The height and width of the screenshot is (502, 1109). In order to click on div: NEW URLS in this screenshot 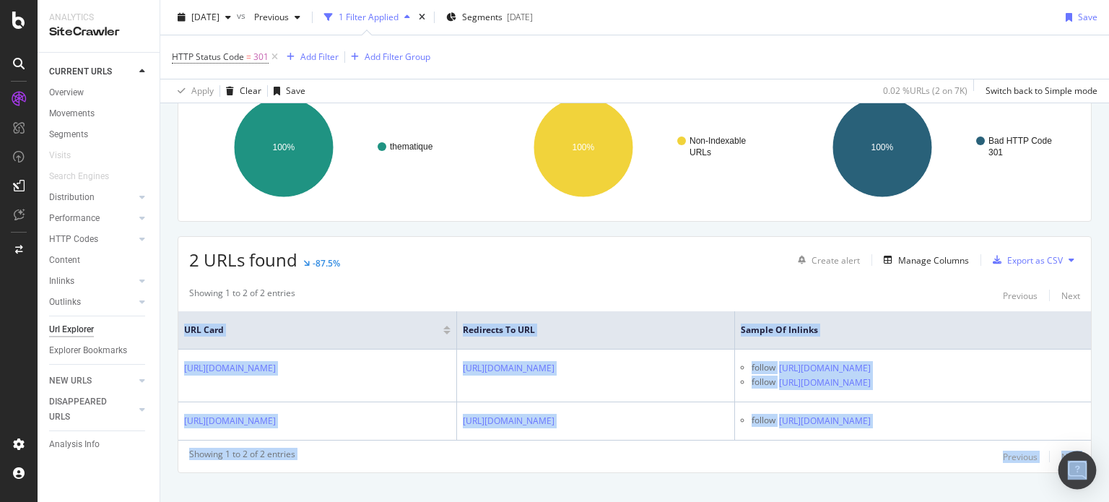, I will do `click(70, 381)`.